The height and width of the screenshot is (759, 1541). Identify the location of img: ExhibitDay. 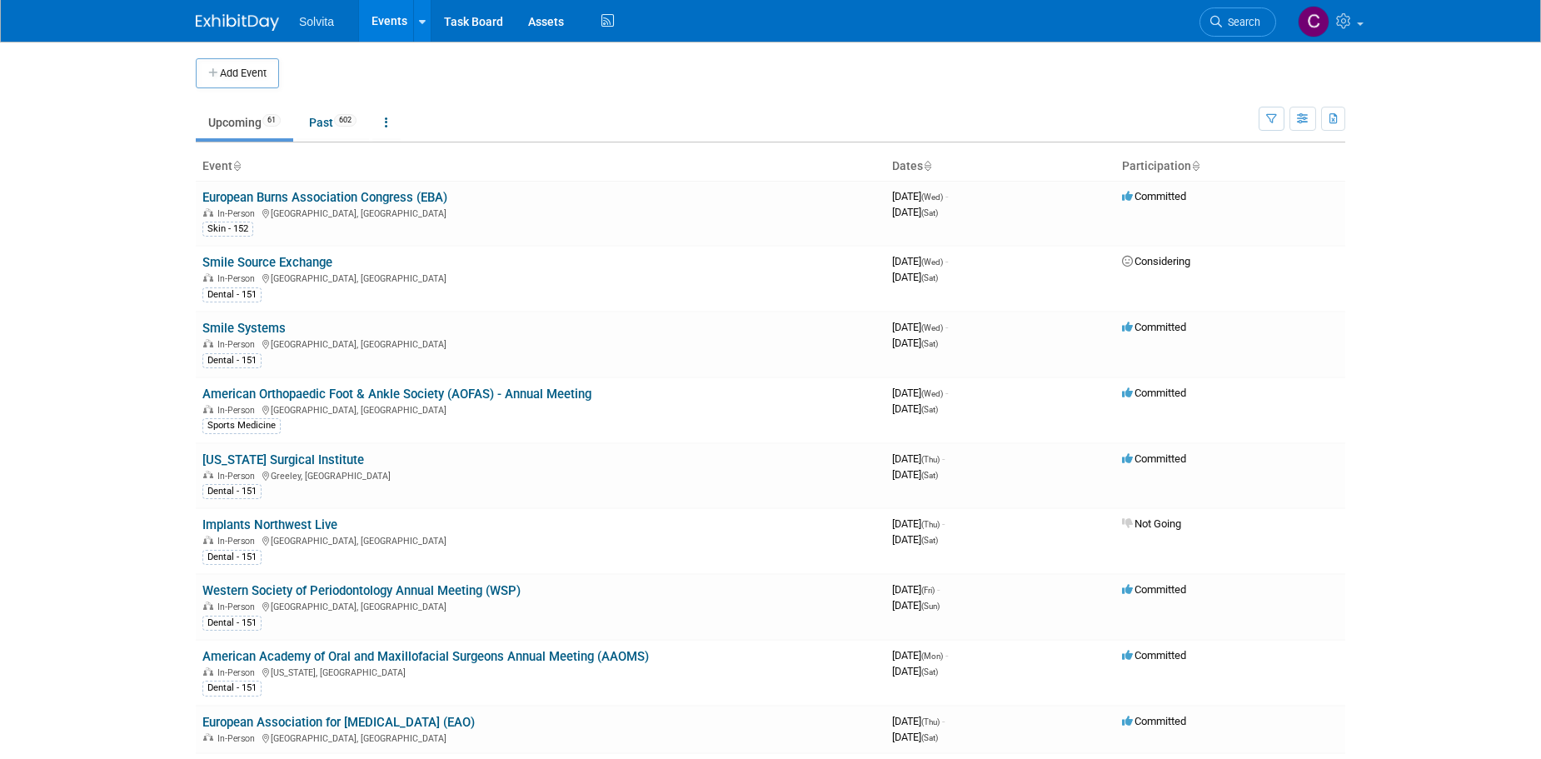
(237, 22).